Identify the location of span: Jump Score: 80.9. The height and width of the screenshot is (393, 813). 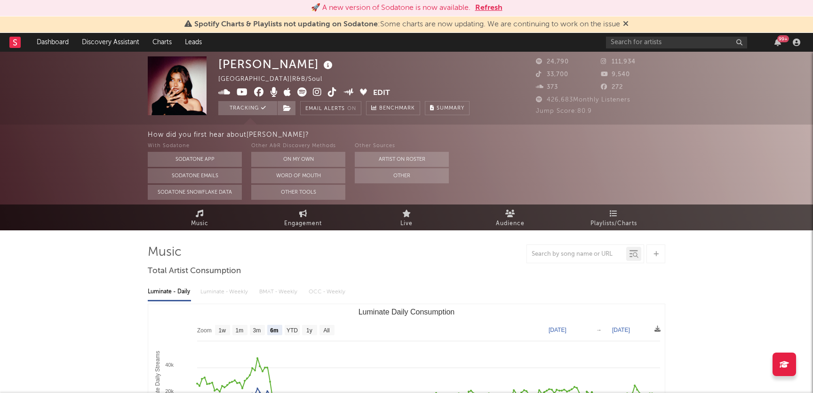
(563, 111).